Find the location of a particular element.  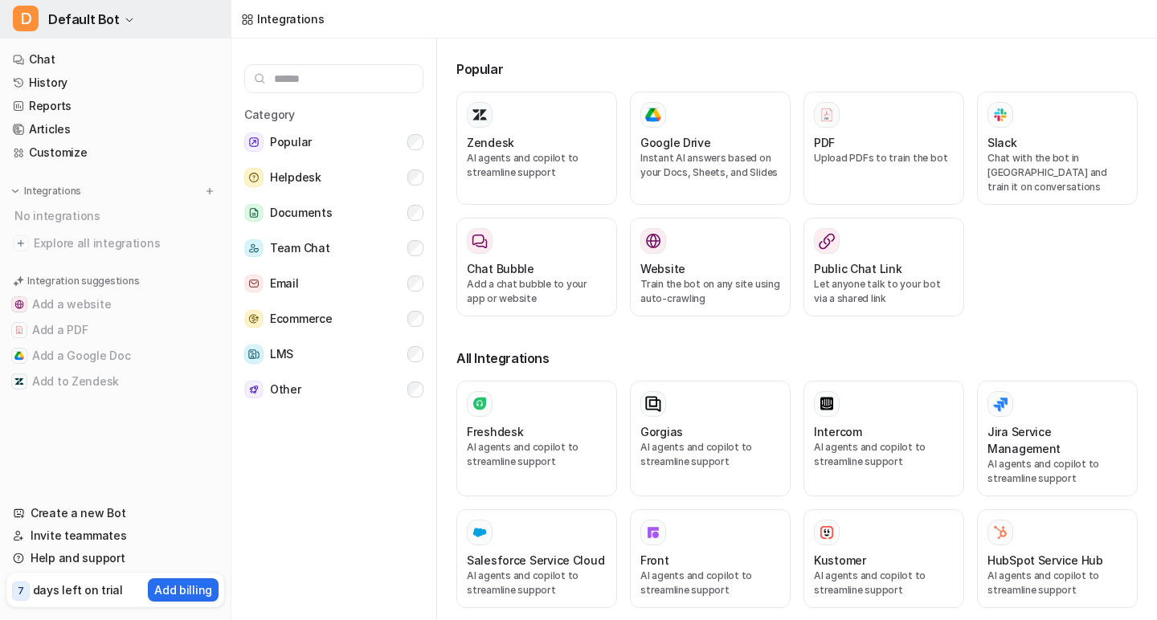

h3: Zendesk is located at coordinates (490, 142).